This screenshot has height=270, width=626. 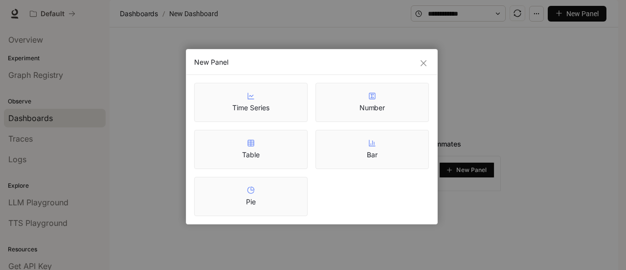 I want to click on article: New Dashboard, so click(x=194, y=14).